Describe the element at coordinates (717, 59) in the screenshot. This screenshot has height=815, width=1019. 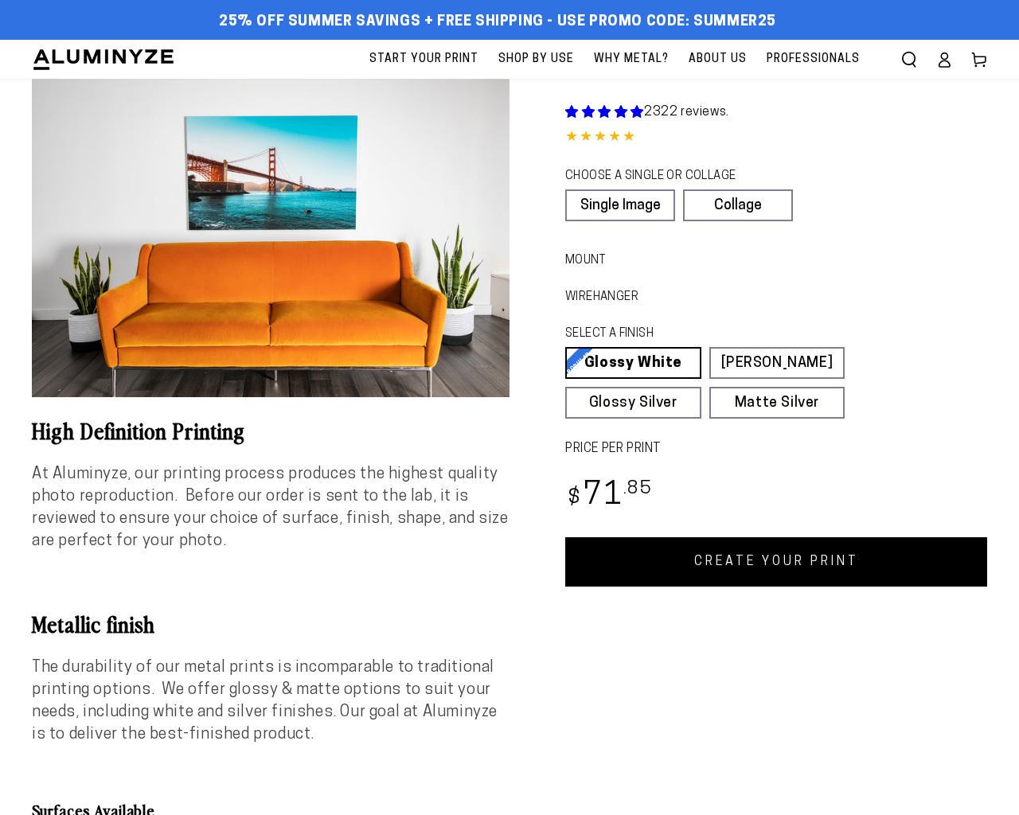
I see `span: About Us` at that location.